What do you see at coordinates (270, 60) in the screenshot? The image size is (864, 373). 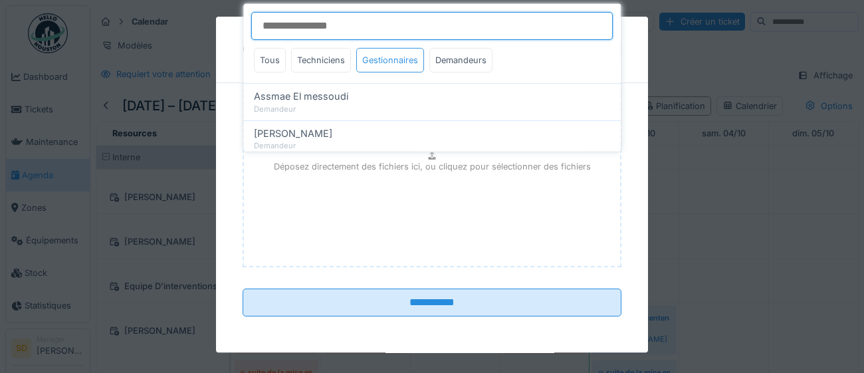 I see `div: Tous` at bounding box center [270, 60].